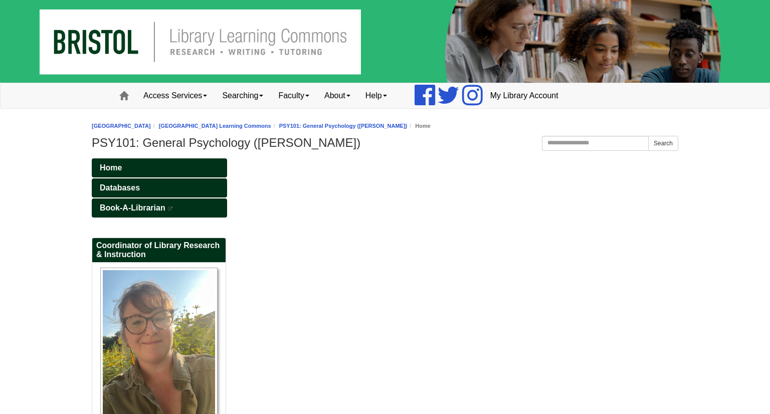 Image resolution: width=770 pixels, height=414 pixels. What do you see at coordinates (175, 96) in the screenshot?
I see `a: Access Services` at bounding box center [175, 96].